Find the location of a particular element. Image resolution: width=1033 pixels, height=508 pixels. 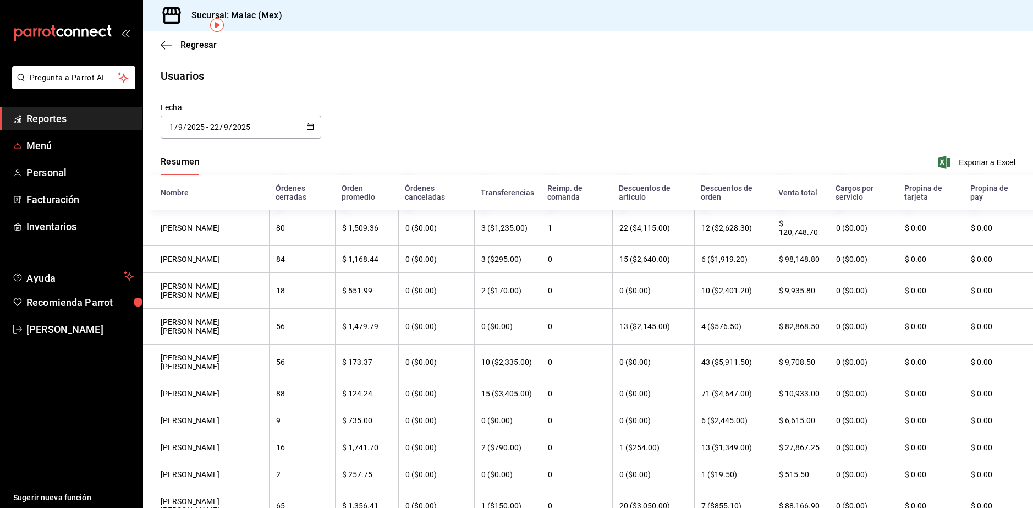

th: 15 ($3,405.00) is located at coordinates (507, 393).